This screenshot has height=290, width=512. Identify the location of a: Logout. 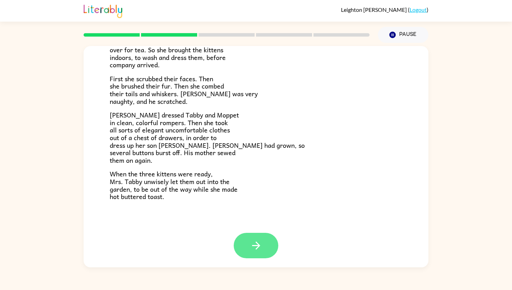
(418, 9).